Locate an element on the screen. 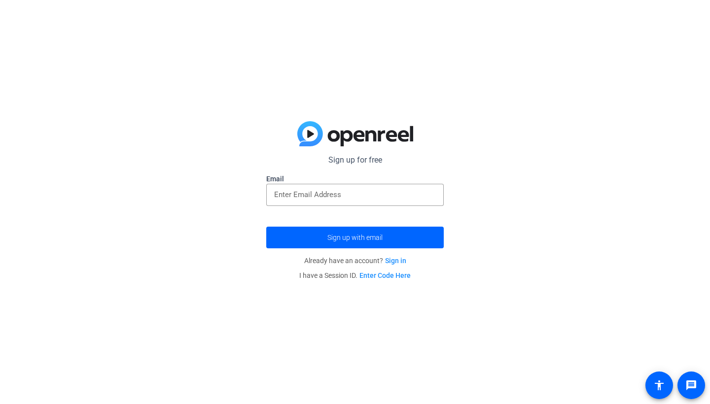 The image size is (710, 404). span: I have a Session ID. is located at coordinates (355, 276).